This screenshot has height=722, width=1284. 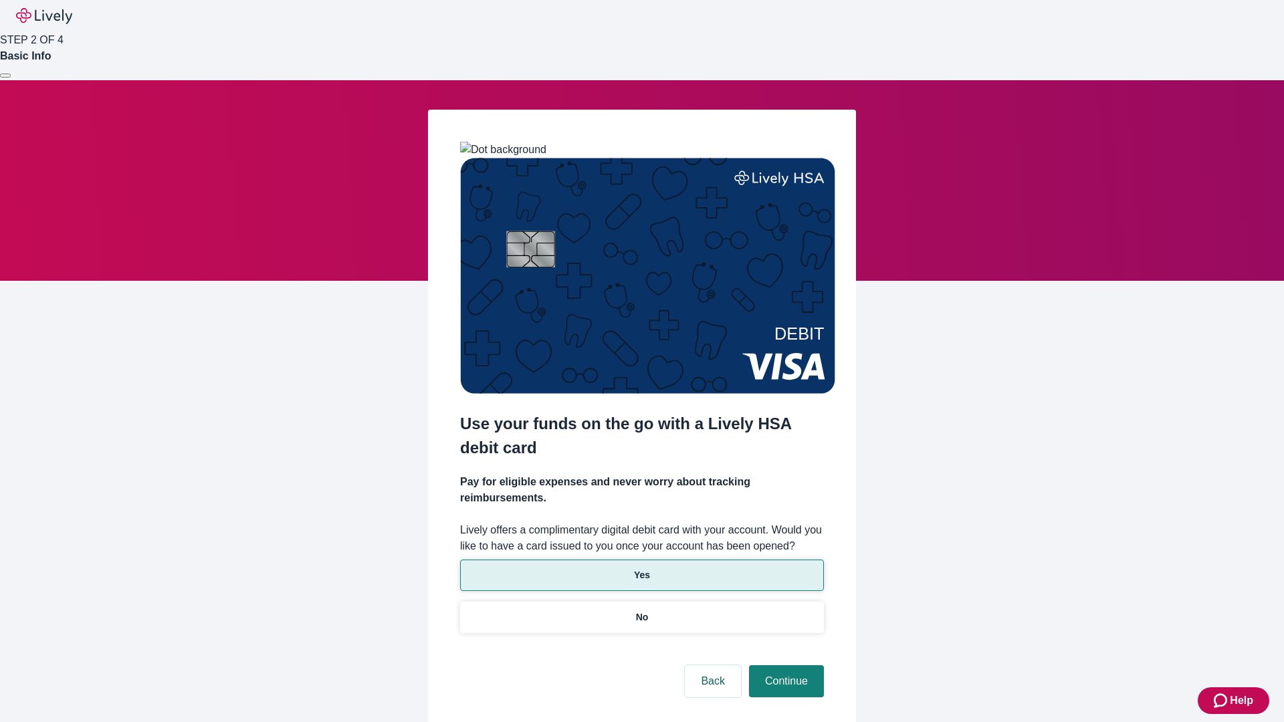 What do you see at coordinates (786, 681) in the screenshot?
I see `button: Continue` at bounding box center [786, 681].